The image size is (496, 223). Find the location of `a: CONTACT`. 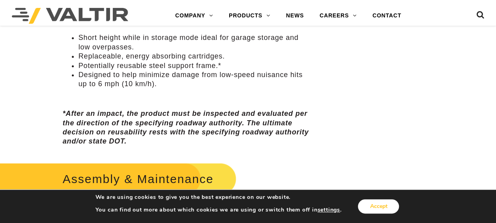

a: CONTACT is located at coordinates (387, 16).